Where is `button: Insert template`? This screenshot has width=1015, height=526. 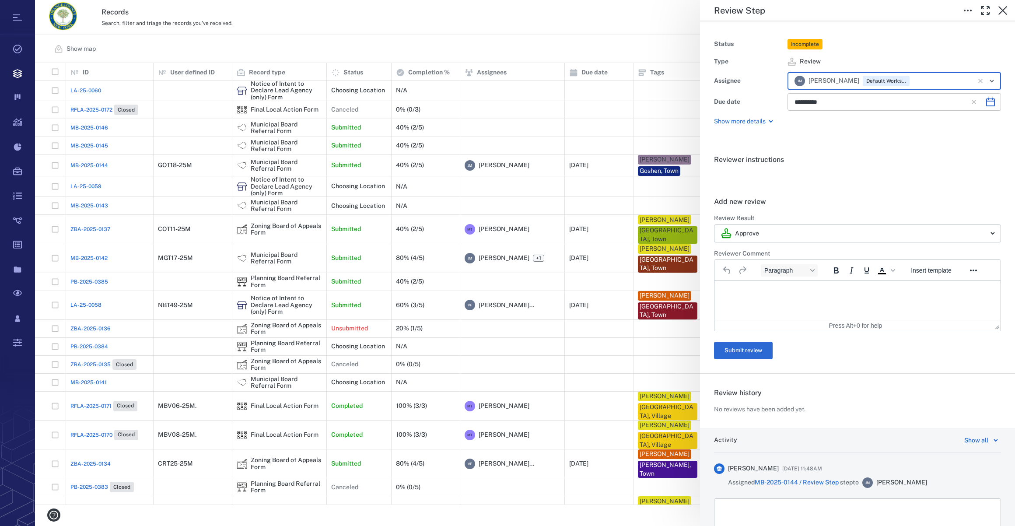 button: Insert template is located at coordinates (931, 270).